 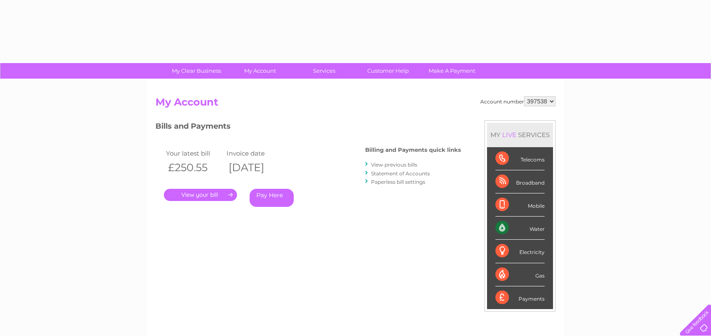 What do you see at coordinates (255, 153) in the screenshot?
I see `td: Invoice date` at bounding box center [255, 153].